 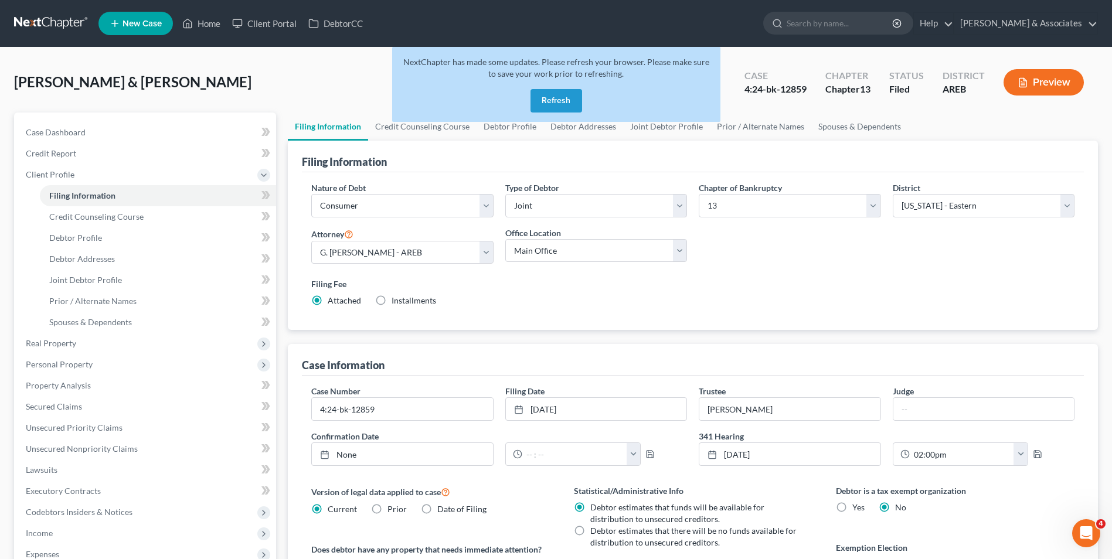 I want to click on label: Statistical/Administrative Info, so click(x=693, y=491).